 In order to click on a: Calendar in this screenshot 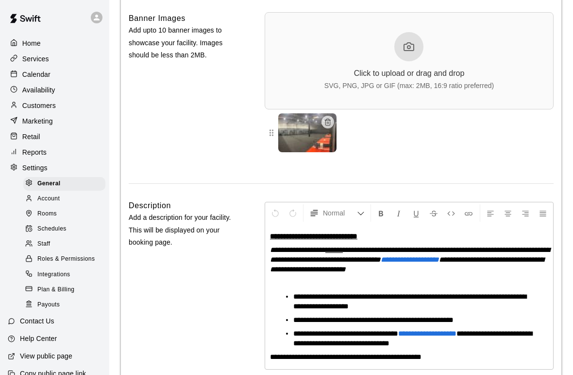, I will do `click(54, 74)`.